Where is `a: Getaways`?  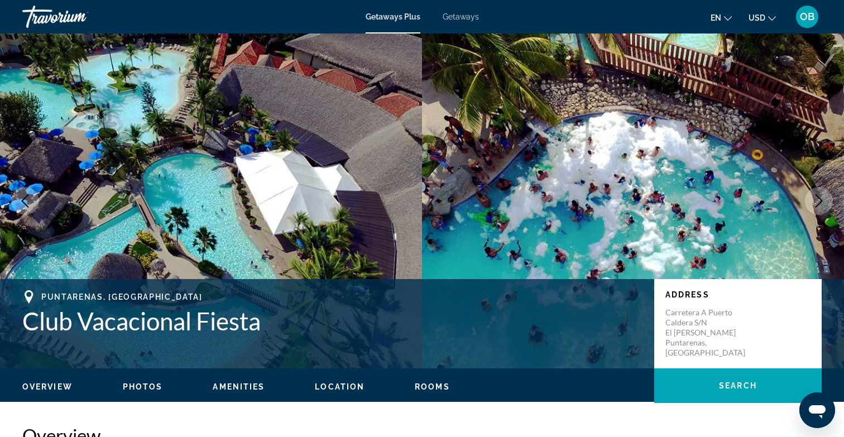
a: Getaways is located at coordinates (461, 17).